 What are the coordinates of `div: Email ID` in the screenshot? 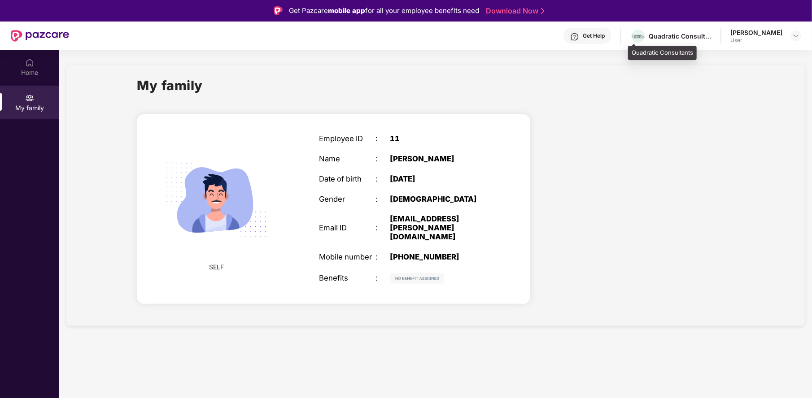 It's located at (347, 228).